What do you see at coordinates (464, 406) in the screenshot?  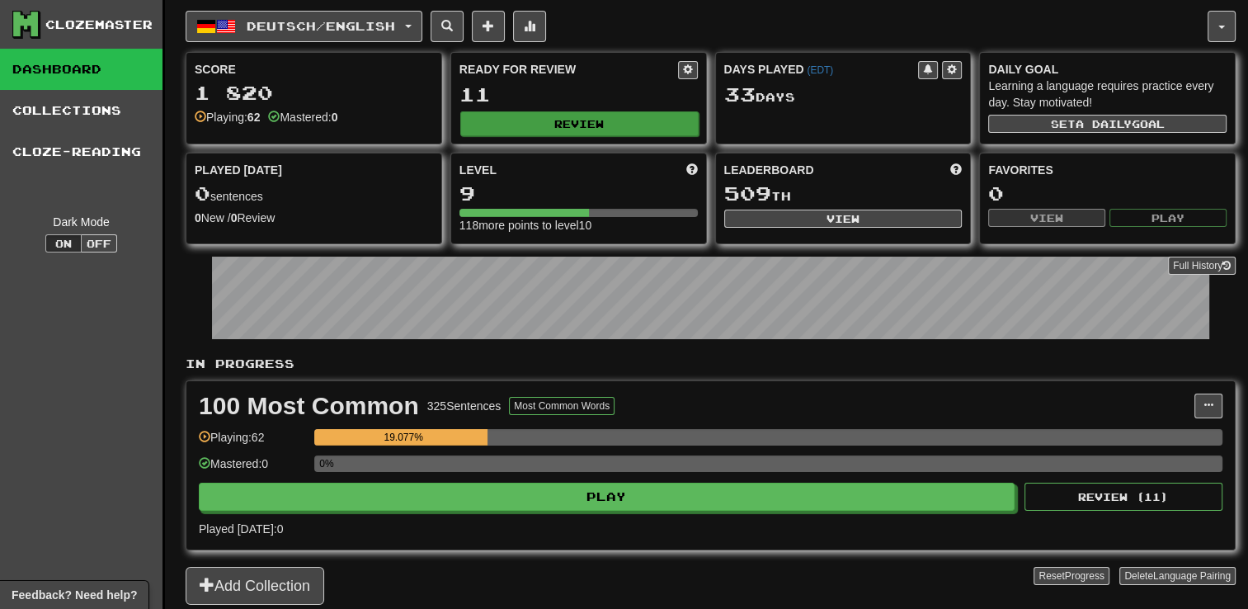 I see `div: 325 Sentences` at bounding box center [464, 406].